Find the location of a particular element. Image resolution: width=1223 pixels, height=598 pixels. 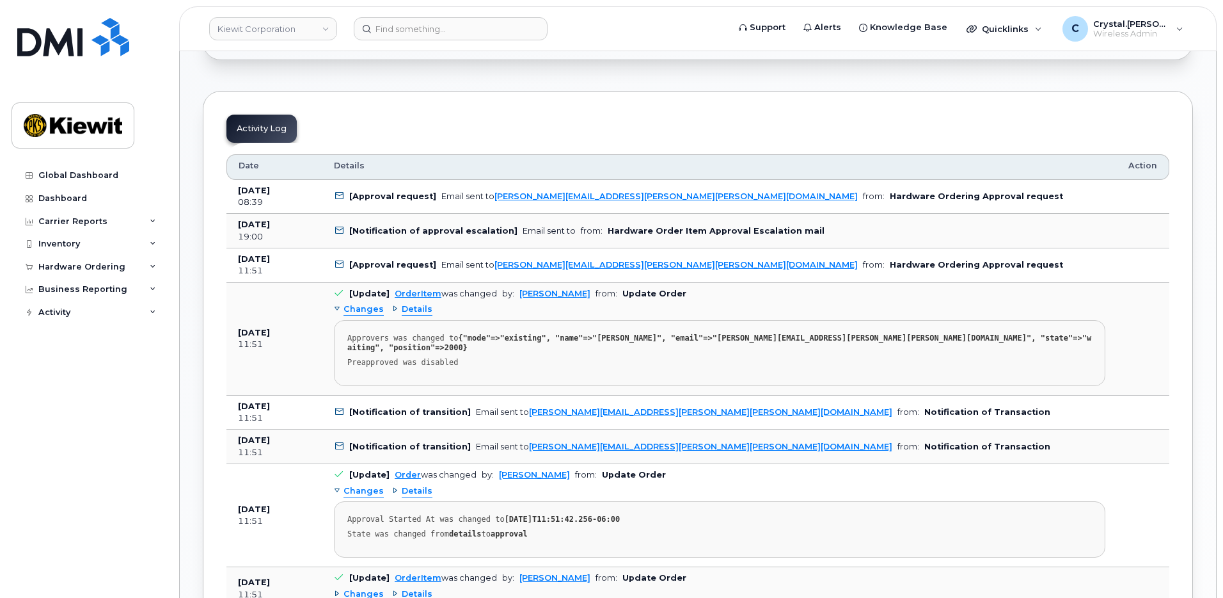

a: Alerts is located at coordinates (822, 28).